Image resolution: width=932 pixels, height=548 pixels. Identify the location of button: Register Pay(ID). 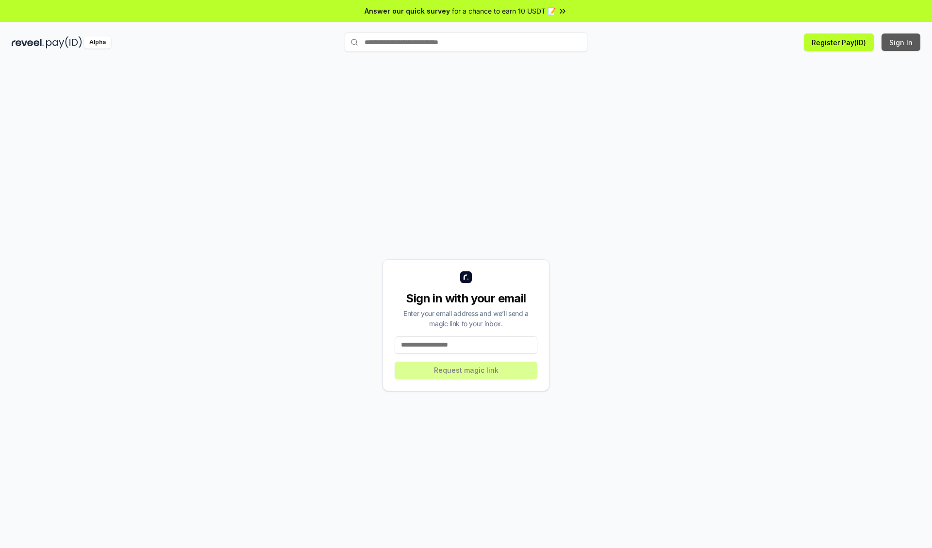
(838, 42).